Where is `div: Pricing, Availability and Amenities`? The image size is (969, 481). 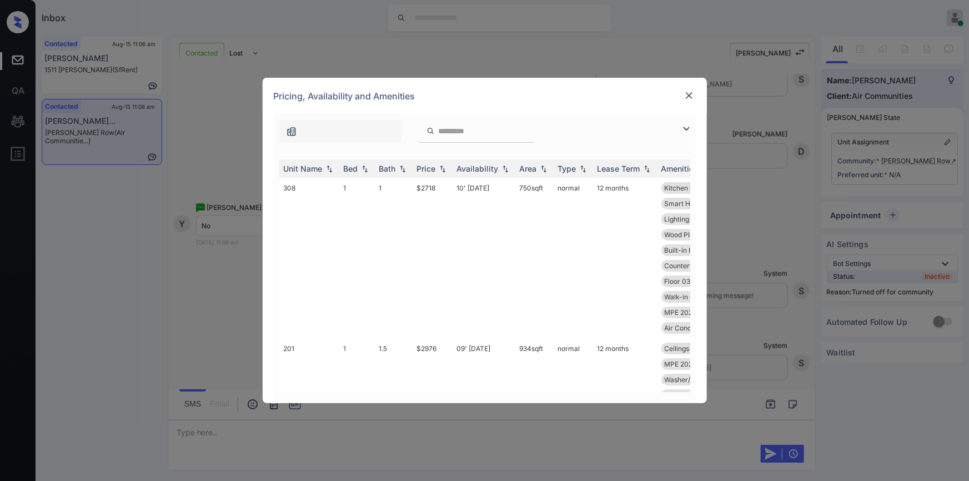 div: Pricing, Availability and Amenities is located at coordinates (485, 96).